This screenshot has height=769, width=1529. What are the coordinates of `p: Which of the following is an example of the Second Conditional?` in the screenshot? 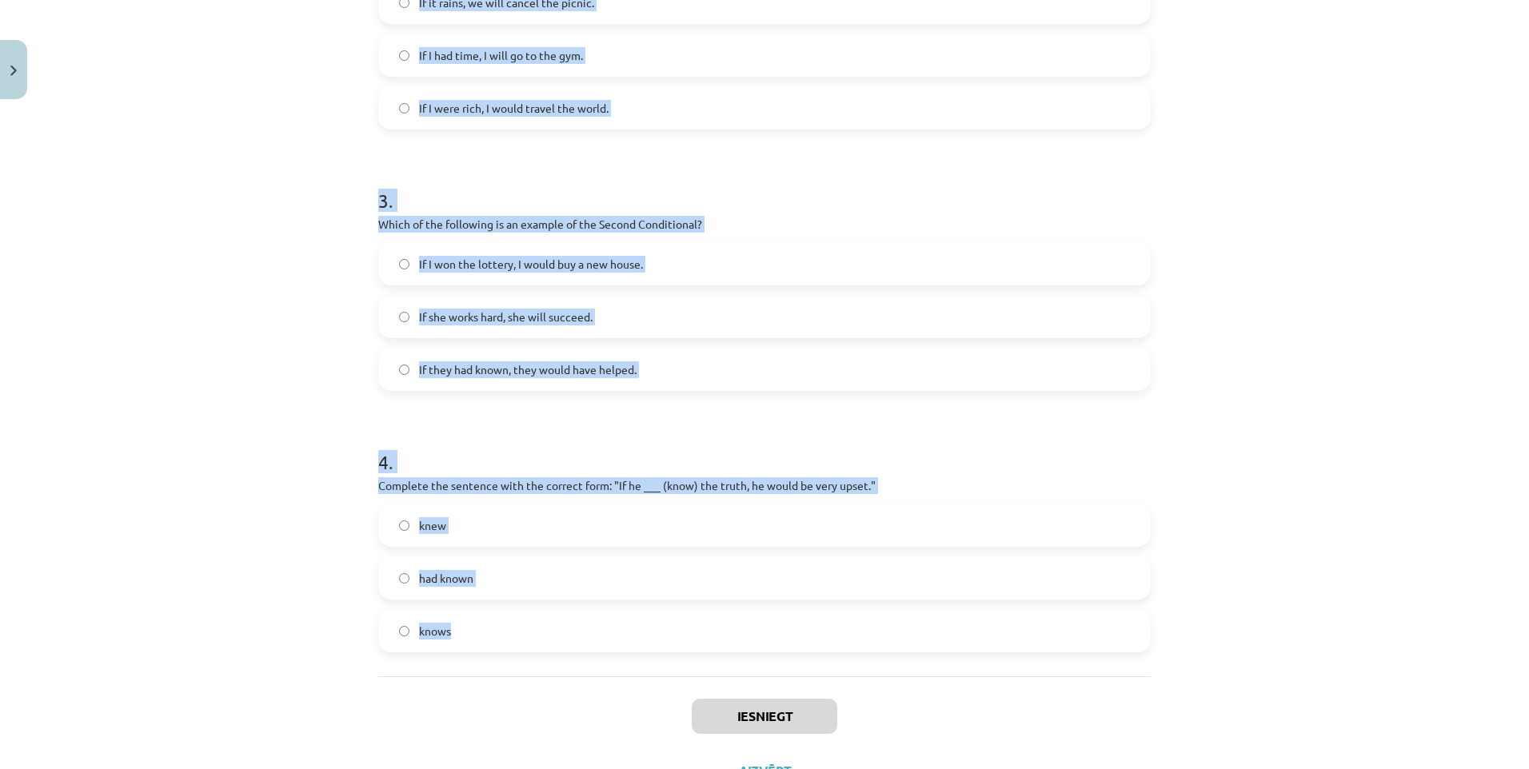 It's located at (764, 224).